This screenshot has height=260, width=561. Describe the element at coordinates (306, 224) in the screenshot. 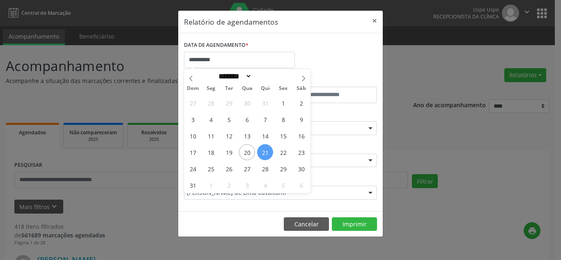

I see `button: Cancelar` at that location.